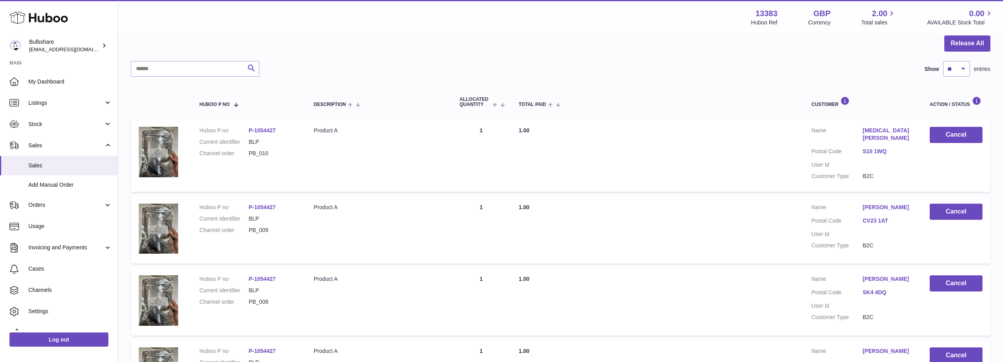 The width and height of the screenshot is (1003, 362). What do you see at coordinates (273, 230) in the screenshot?
I see `dd: PB_009` at bounding box center [273, 230].